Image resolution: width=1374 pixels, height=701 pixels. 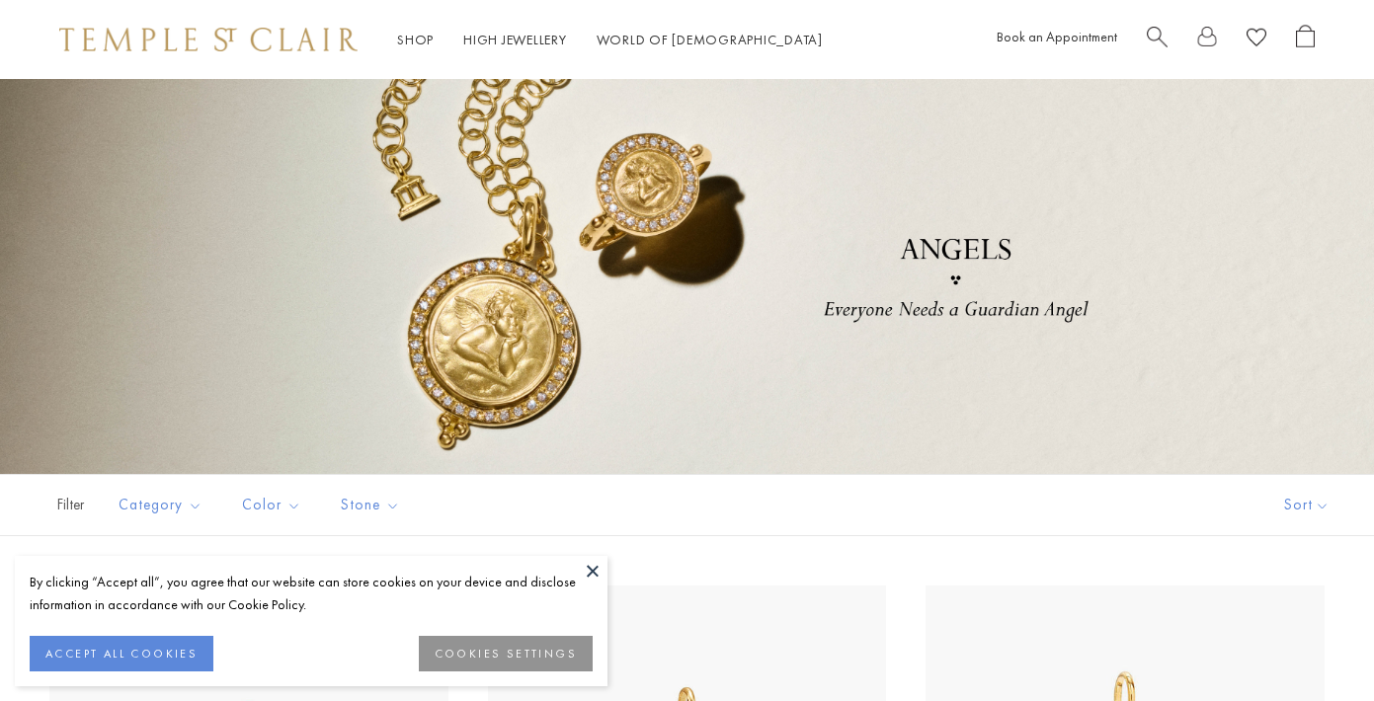 I want to click on button: Show sort by, so click(x=1307, y=505).